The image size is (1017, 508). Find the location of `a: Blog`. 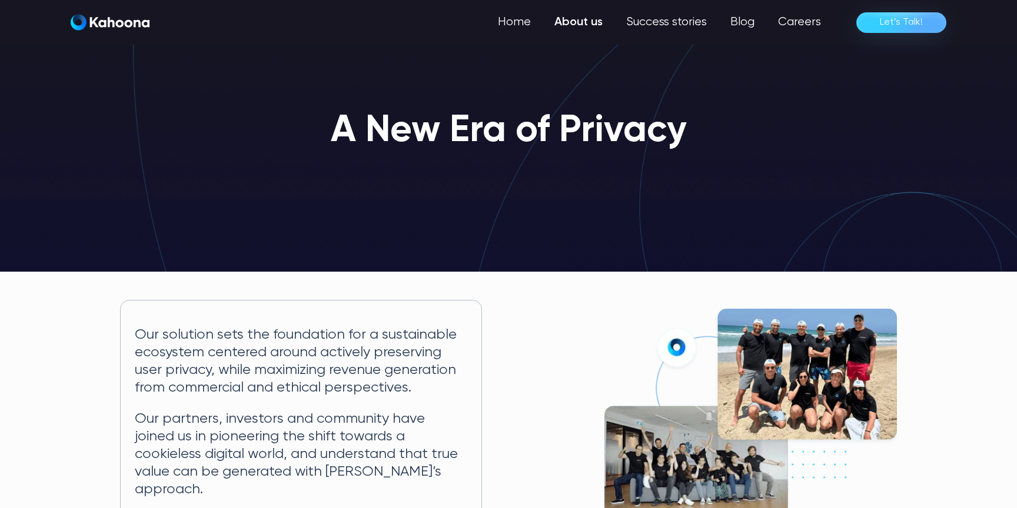

a: Blog is located at coordinates (742, 22).